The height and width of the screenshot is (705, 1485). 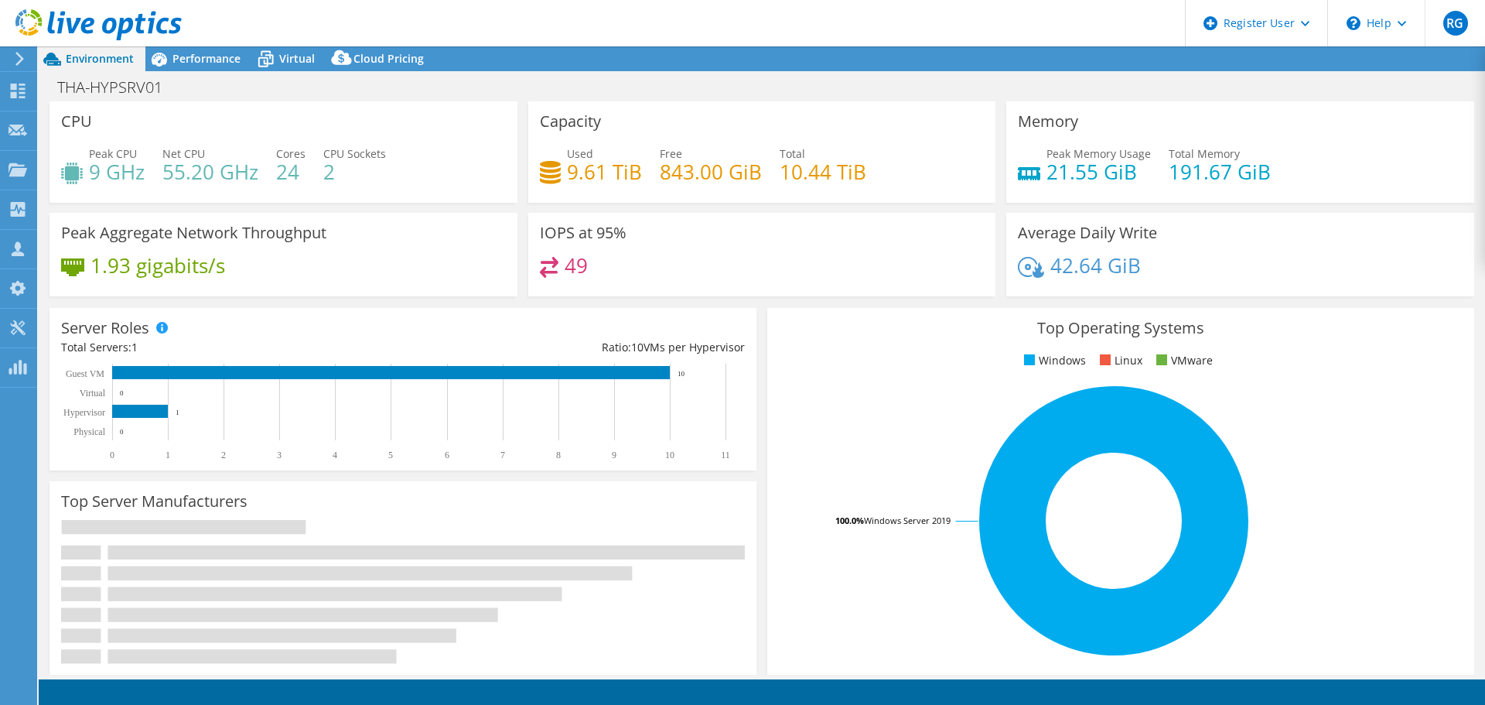 What do you see at coordinates (1121, 328) in the screenshot?
I see `h3: Top Operating Systems` at bounding box center [1121, 328].